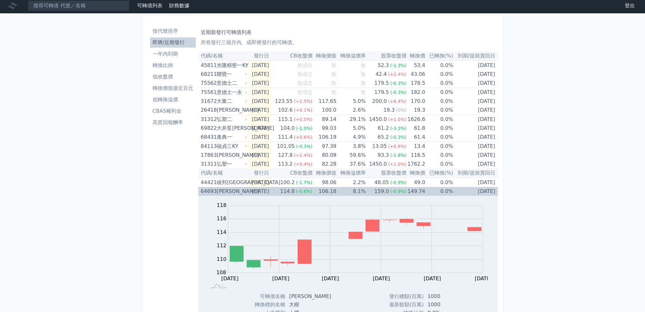 This screenshot has width=645, height=312. Describe the element at coordinates (630, 6) in the screenshot. I see `a: 登出` at that location.